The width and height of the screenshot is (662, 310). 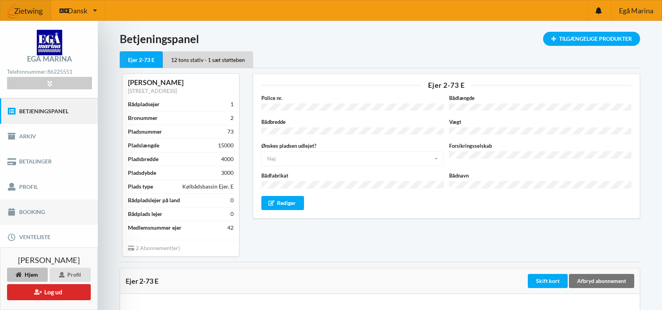 What do you see at coordinates (49, 72) in the screenshot?
I see `div: Telefonnummer:` at bounding box center [49, 72].